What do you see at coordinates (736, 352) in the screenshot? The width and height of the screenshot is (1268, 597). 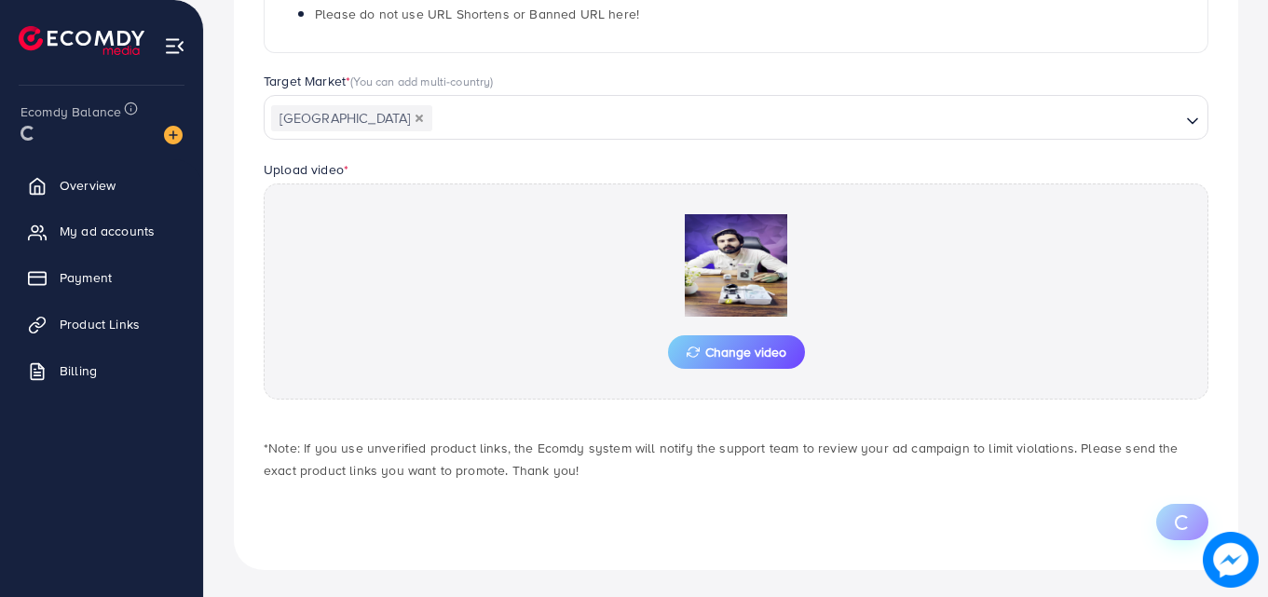 I see `button: Change video` at bounding box center [736, 352].